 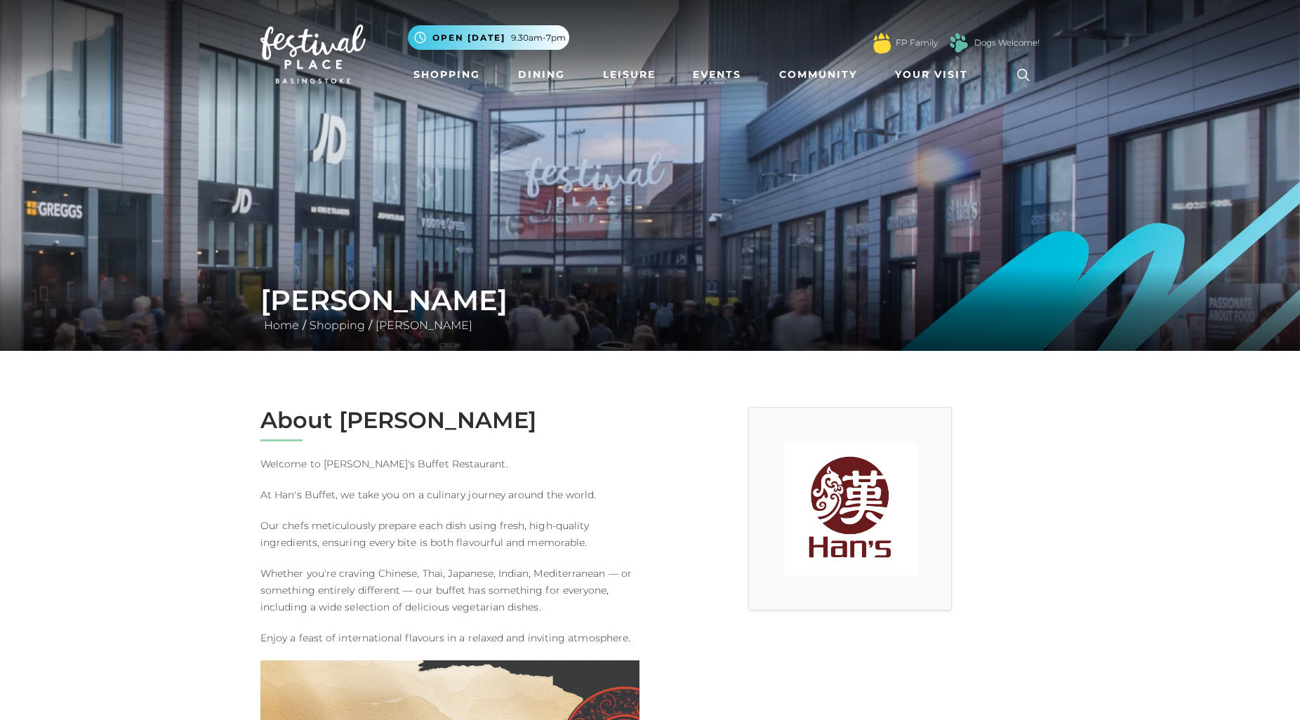 What do you see at coordinates (281, 325) in the screenshot?
I see `a: Home` at bounding box center [281, 325].